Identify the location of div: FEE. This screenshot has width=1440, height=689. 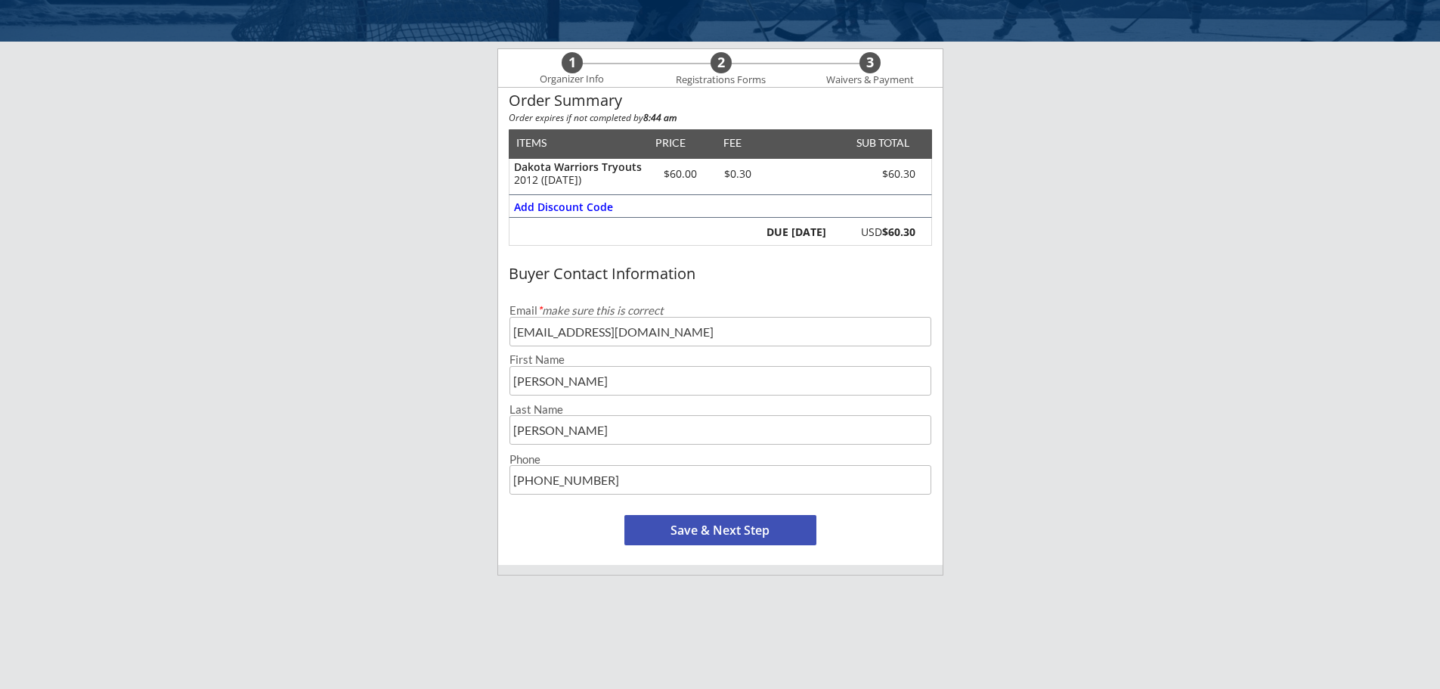
(733, 143).